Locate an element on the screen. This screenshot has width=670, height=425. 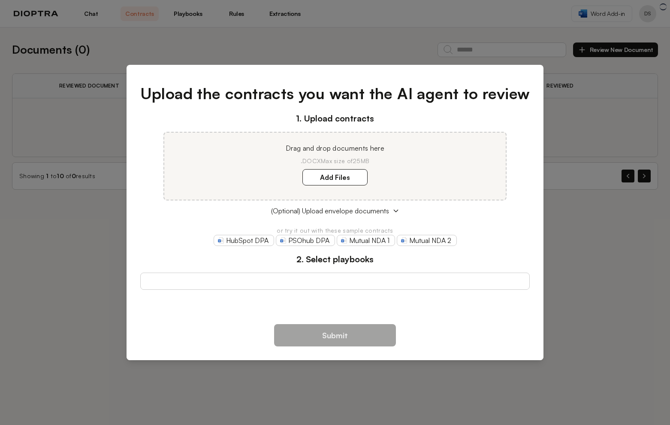
button: (Optional) Upload envelope documents is located at coordinates (335, 211).